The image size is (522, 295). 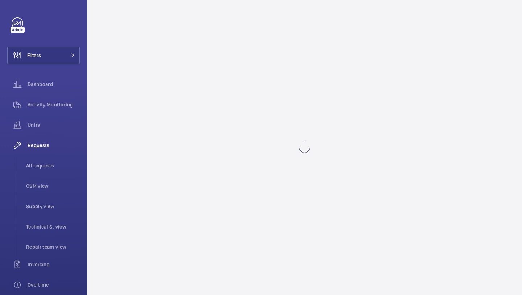 What do you see at coordinates (54, 264) in the screenshot?
I see `span: Invoicing` at bounding box center [54, 264].